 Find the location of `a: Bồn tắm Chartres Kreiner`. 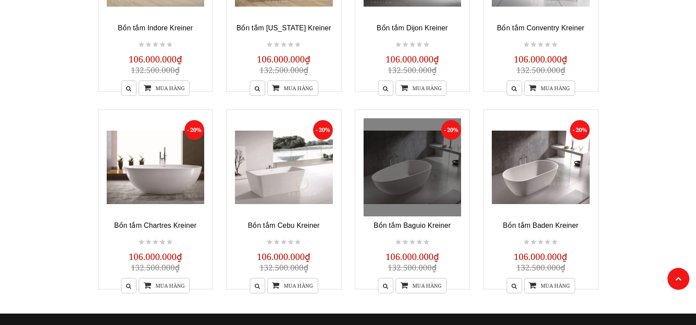

a: Bồn tắm Chartres Kreiner is located at coordinates (155, 225).